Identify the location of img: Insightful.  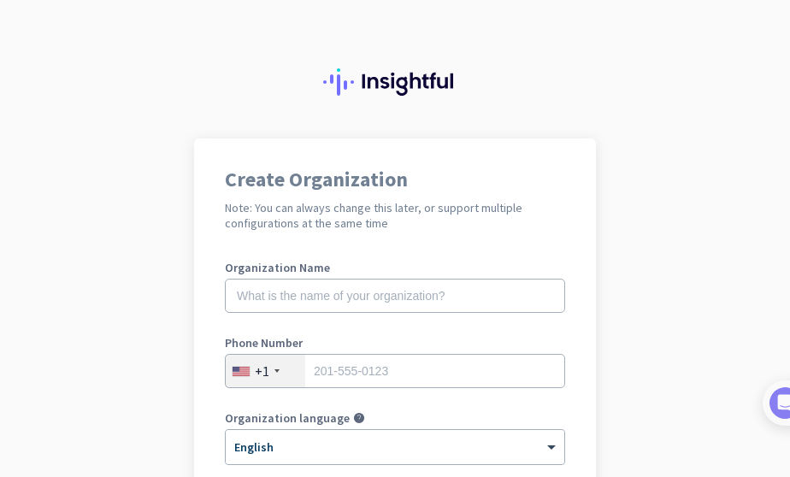
(395, 82).